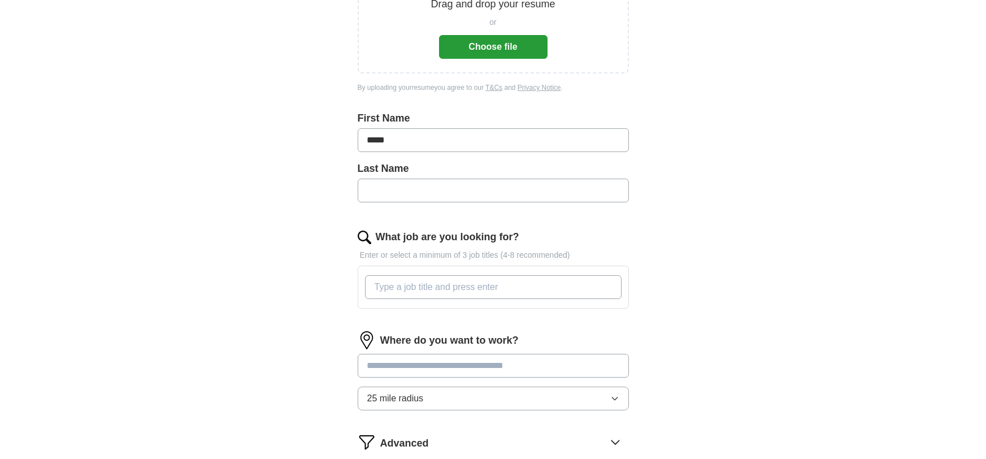 The height and width of the screenshot is (459, 986). What do you see at coordinates (494, 88) in the screenshot?
I see `a: T&Cs` at bounding box center [494, 88].